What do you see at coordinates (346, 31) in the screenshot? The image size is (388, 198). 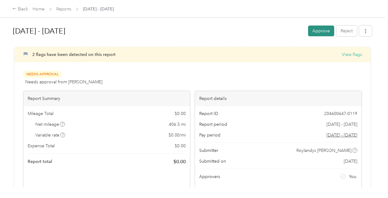 I see `button: Reject` at bounding box center [346, 31].